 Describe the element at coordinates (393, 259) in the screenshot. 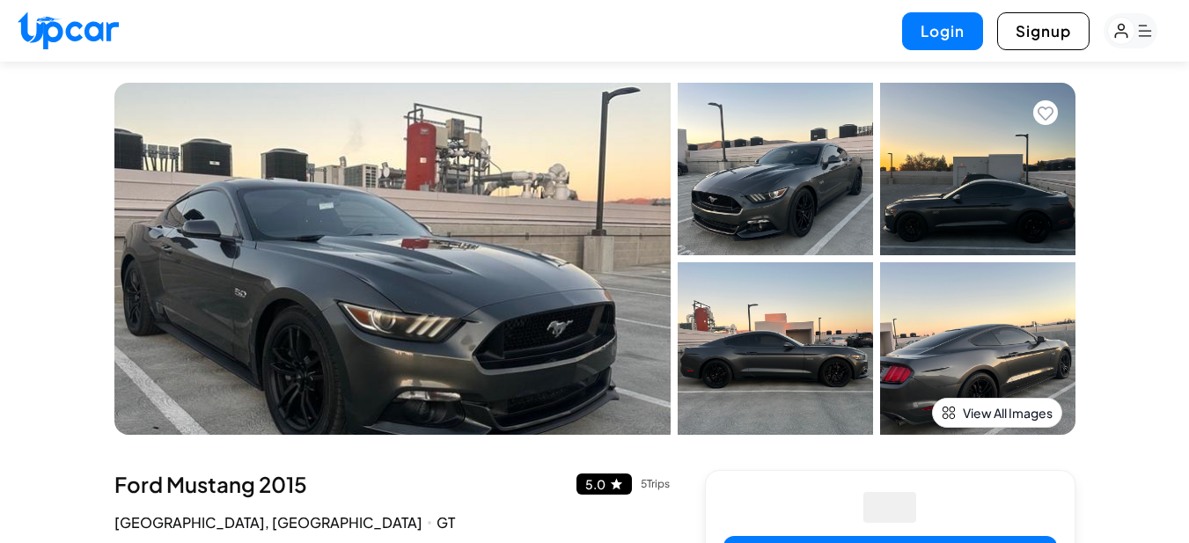

I see `img: Car` at that location.